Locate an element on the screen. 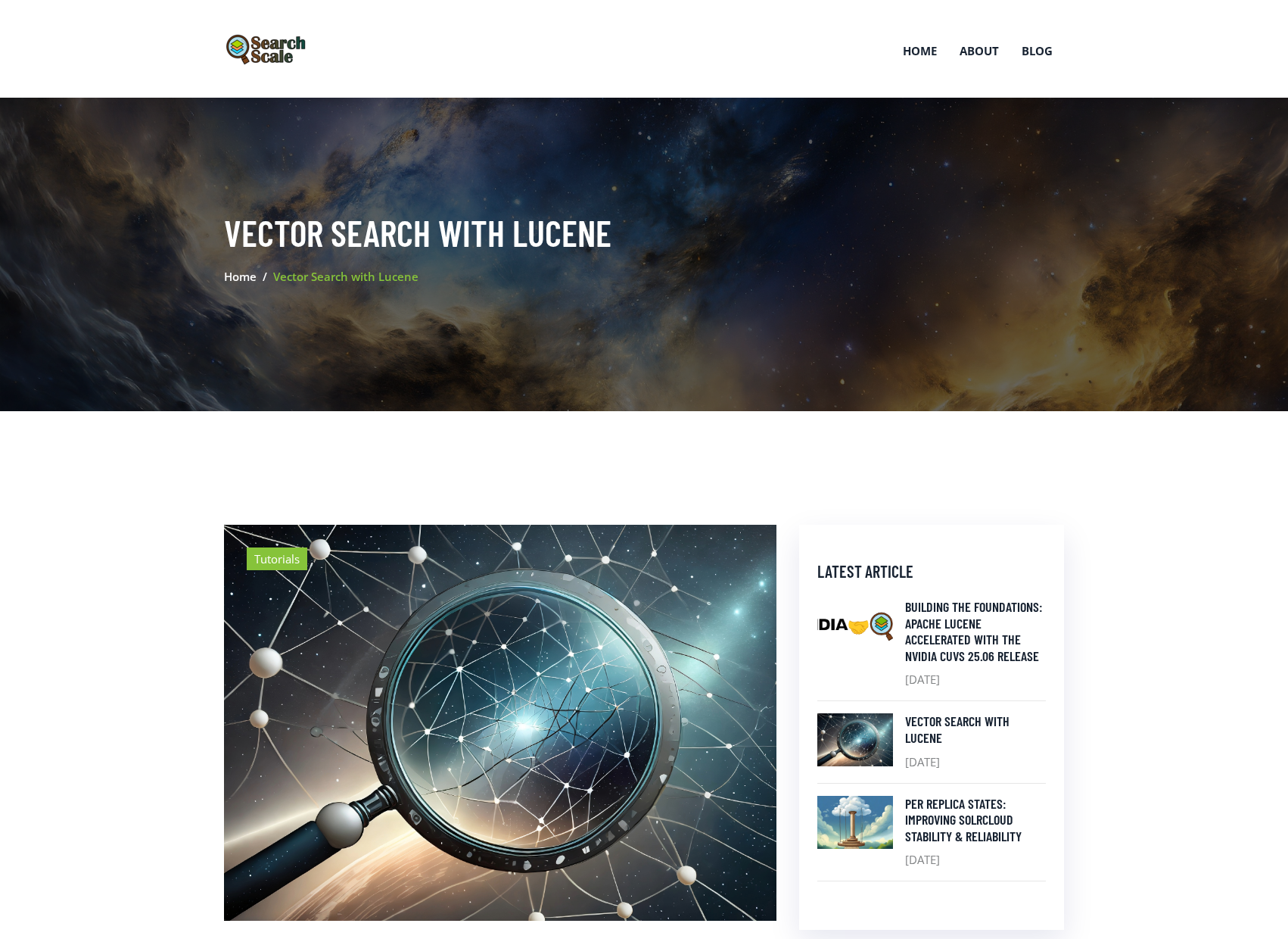  h5: Building the foundations: Apache Lucene Accelerated with the NVIDIA cuVS 25.06 Release is located at coordinates (975, 632).